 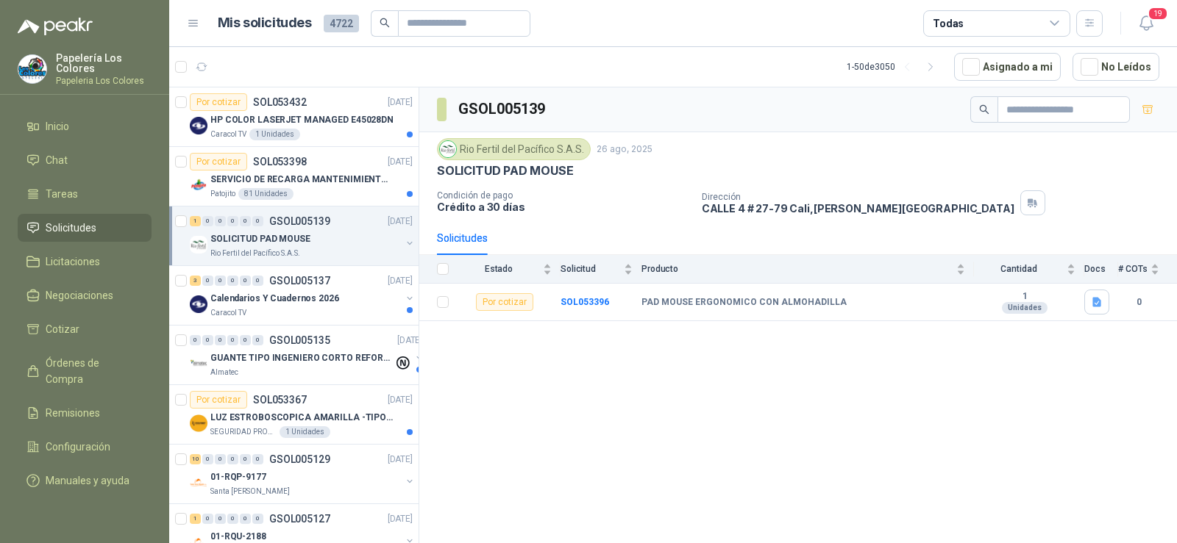 I want to click on a: Configuración, so click(x=85, y=447).